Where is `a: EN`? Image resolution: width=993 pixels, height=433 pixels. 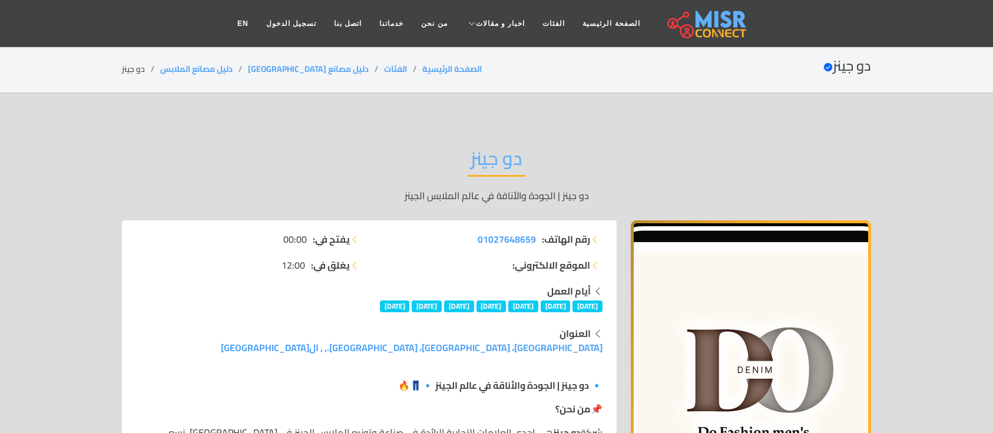 a: EN is located at coordinates (243, 24).